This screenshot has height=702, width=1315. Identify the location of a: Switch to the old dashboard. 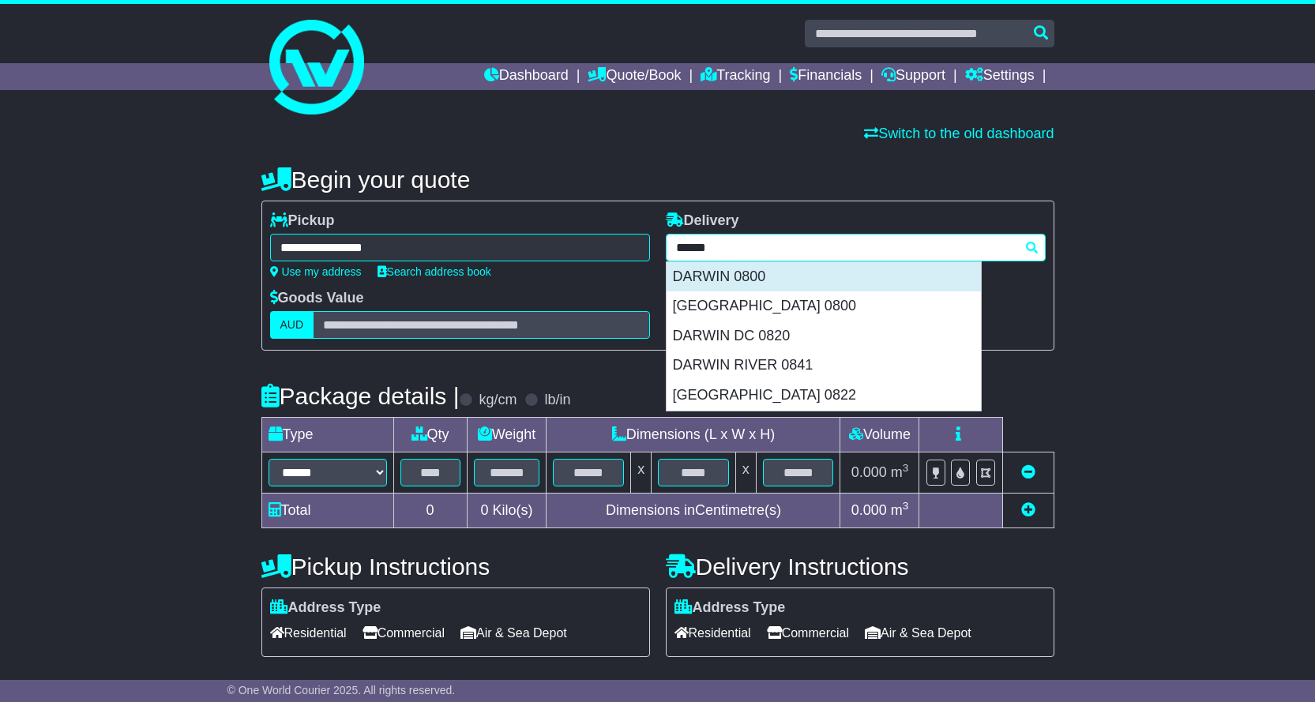
(959, 133).